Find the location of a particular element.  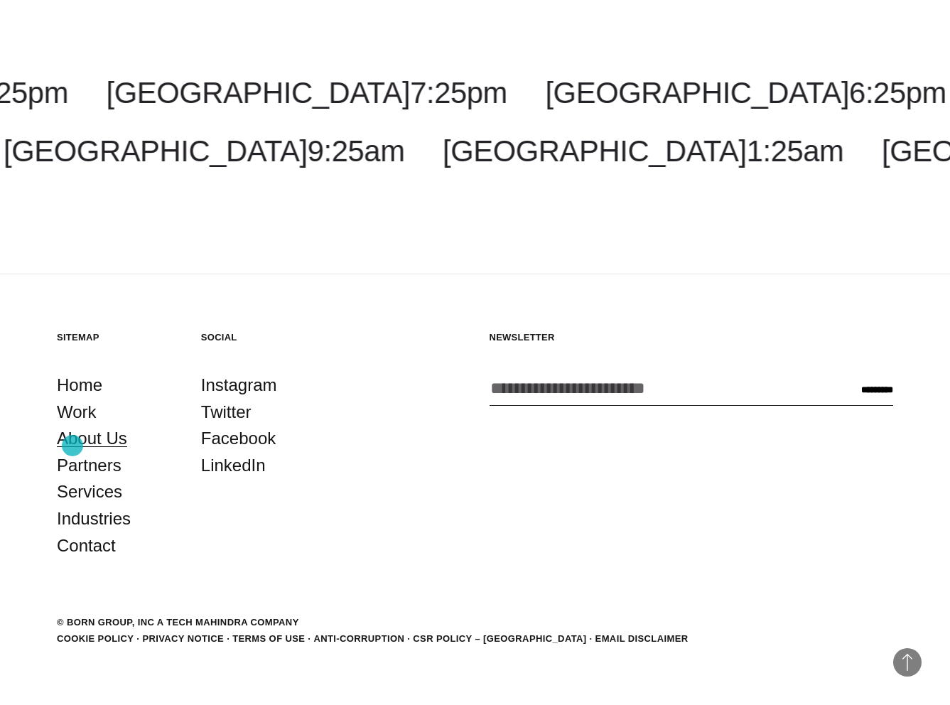

a: Privacy Notice is located at coordinates (183, 638).